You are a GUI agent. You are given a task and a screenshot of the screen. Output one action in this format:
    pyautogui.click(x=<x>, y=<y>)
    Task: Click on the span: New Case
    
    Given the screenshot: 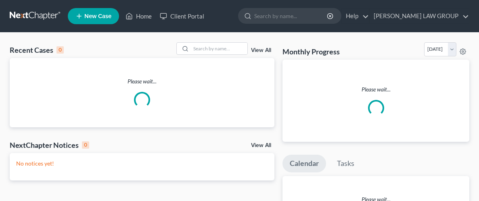 What is the action you would take?
    pyautogui.click(x=98, y=16)
    